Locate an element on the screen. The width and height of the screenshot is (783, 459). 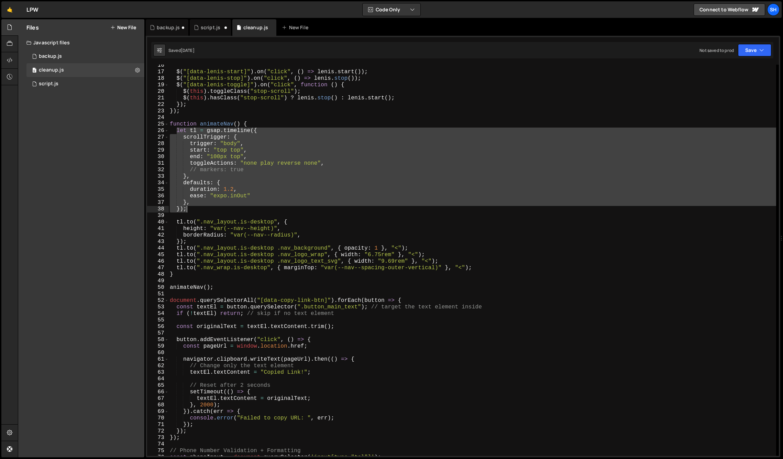
div: 37 is located at coordinates (158, 202).